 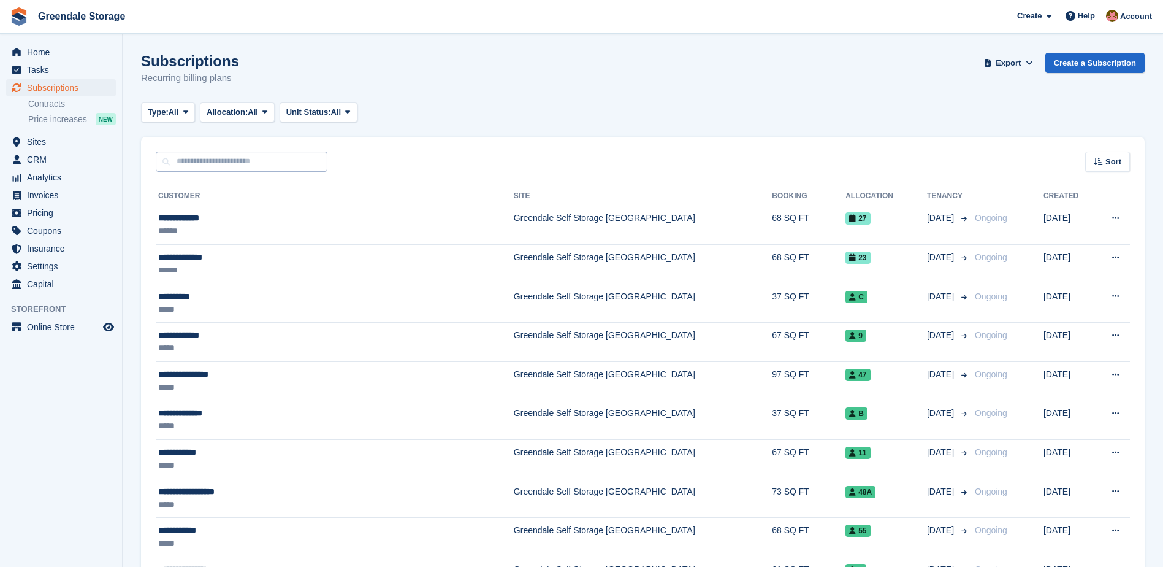 I want to click on span: Tasks, so click(x=64, y=70).